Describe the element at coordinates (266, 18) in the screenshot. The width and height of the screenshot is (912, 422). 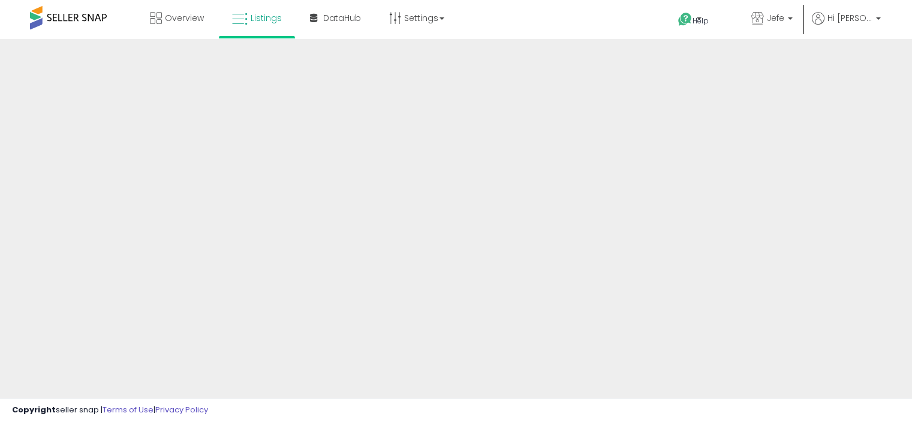
I see `span: Listings` at that location.